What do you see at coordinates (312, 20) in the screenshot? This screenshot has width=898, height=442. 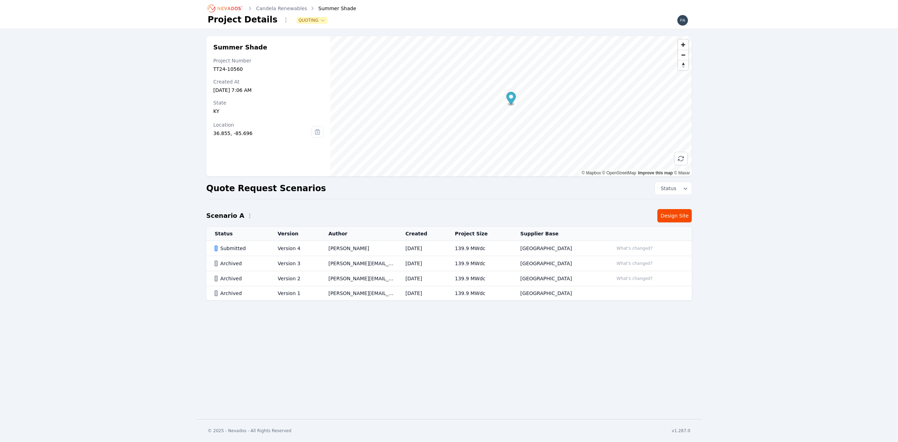 I see `span: Quoting` at bounding box center [312, 20].